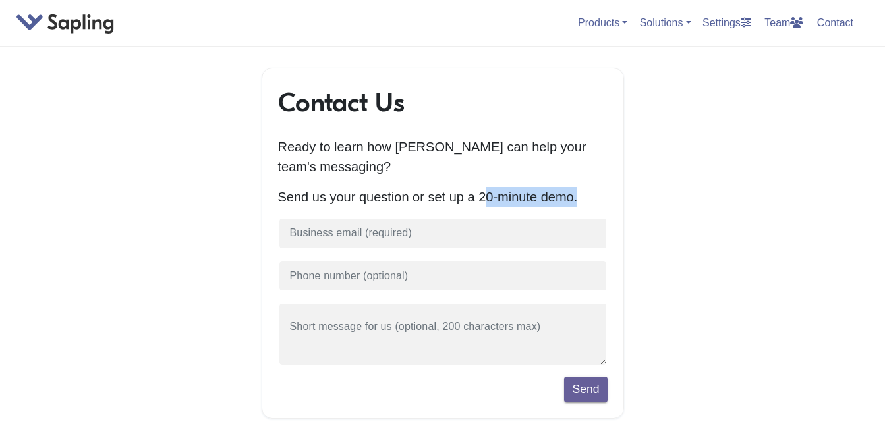  I want to click on input: Phone number (optional), so click(443, 276).